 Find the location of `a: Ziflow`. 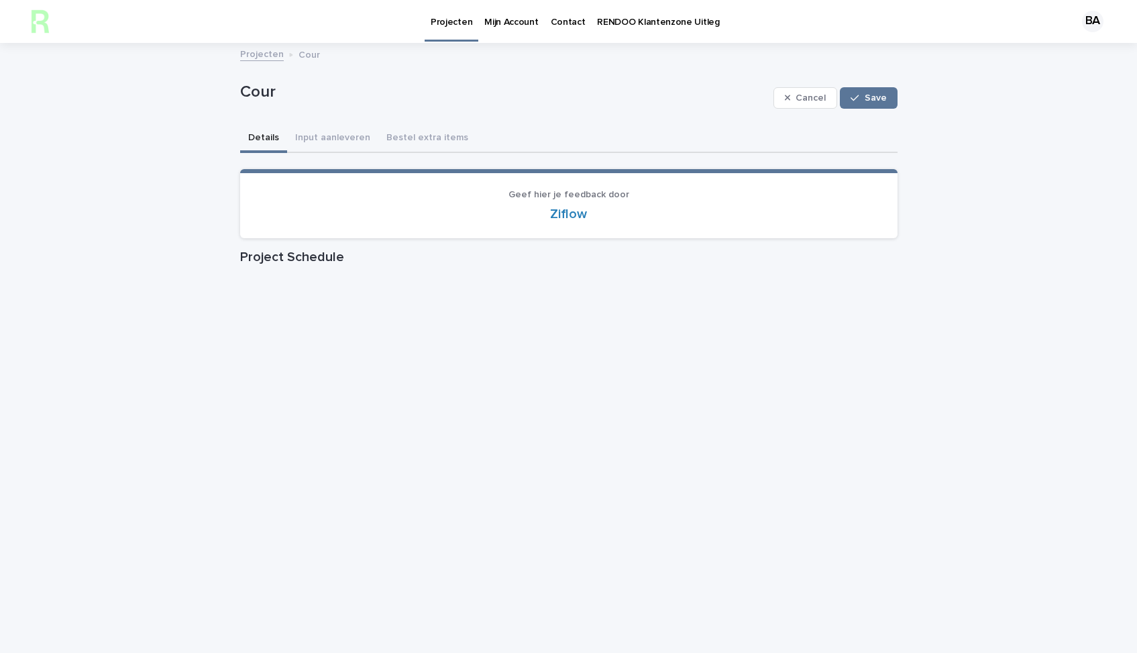

a: Ziflow is located at coordinates (568, 214).